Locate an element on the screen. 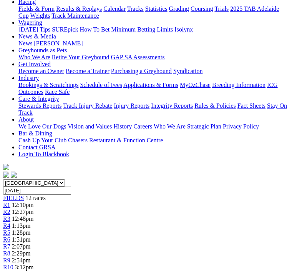  a: Become a Trainer is located at coordinates (88, 71).